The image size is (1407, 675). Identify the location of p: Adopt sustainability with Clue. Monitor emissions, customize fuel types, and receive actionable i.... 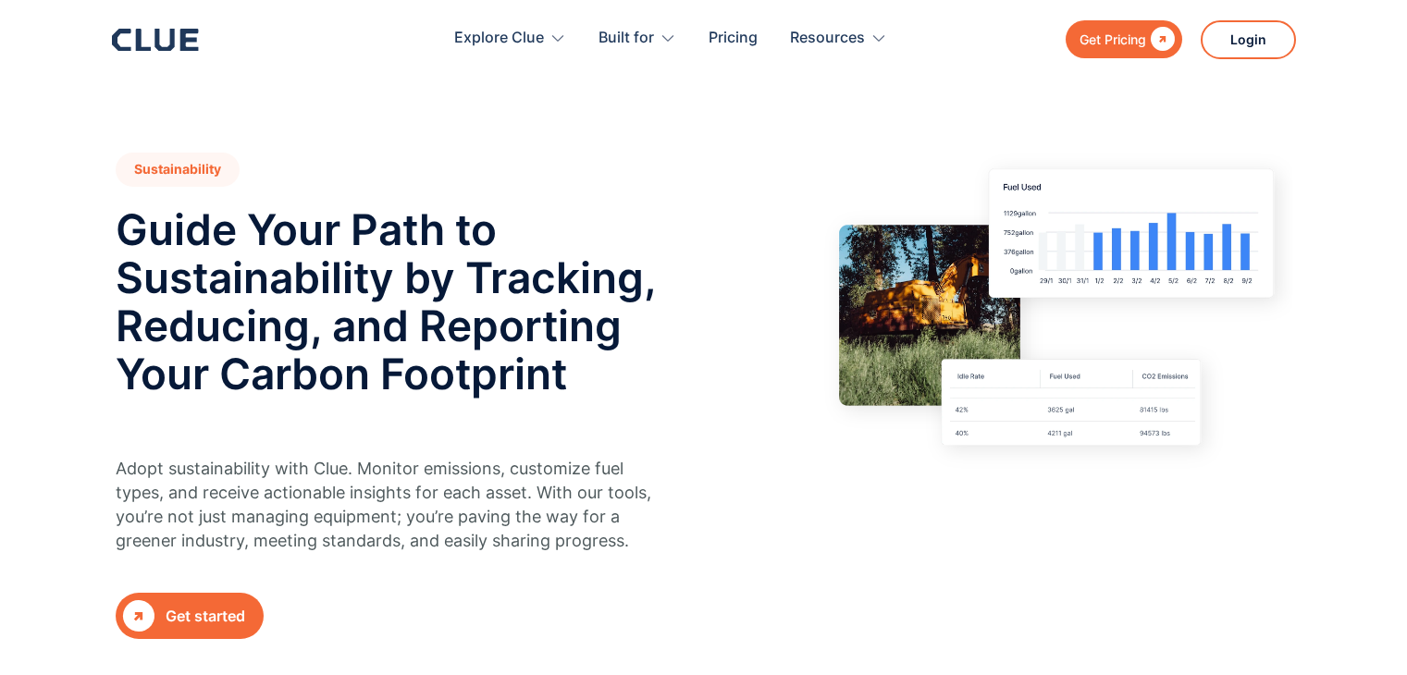
(395, 505).